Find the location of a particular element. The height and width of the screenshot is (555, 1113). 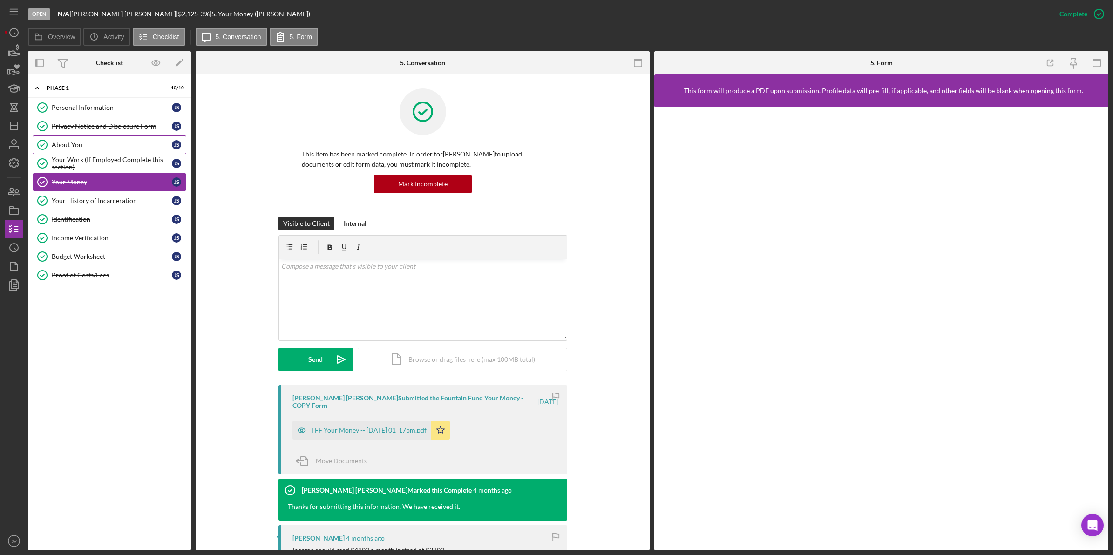

span: $2,125 is located at coordinates (188, 14).